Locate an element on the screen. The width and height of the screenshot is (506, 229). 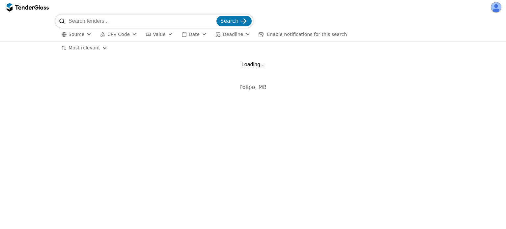
button: Enable notifications for this search is located at coordinates (302, 34).